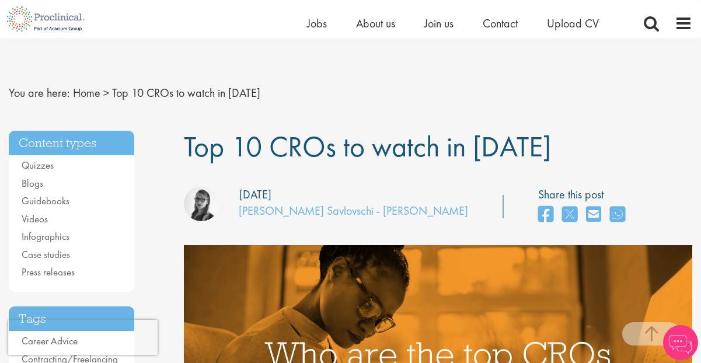 This screenshot has height=363, width=701. What do you see at coordinates (201, 204) in the screenshot?
I see `img: Theodora Savlovschi - Wicks` at bounding box center [201, 204].